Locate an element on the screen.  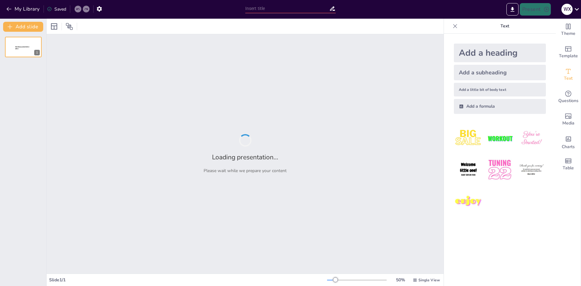
div: Saved is located at coordinates (57, 9).